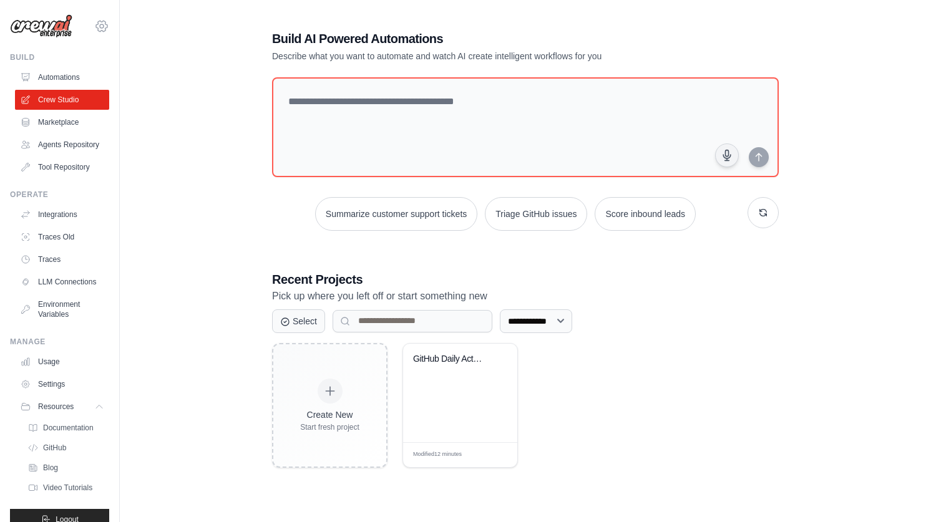  I want to click on div: Manage, so click(59, 342).